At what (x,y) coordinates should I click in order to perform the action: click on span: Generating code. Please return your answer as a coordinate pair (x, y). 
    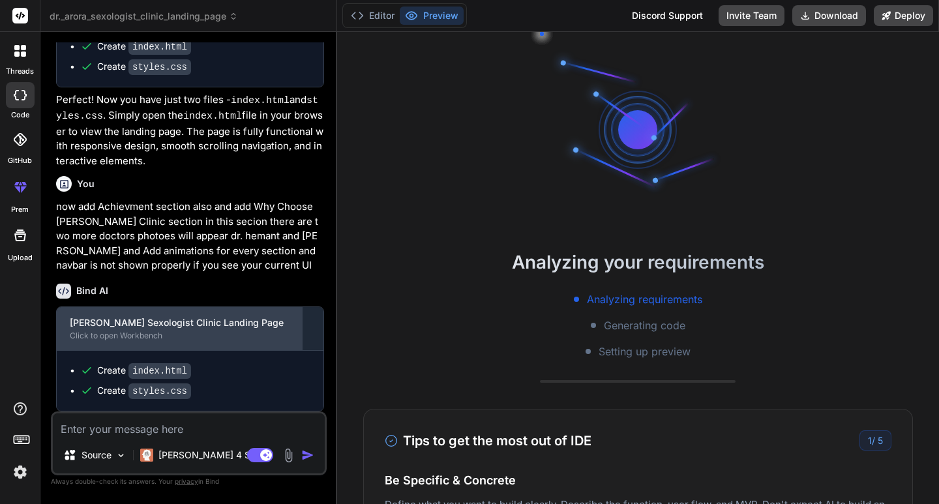
    Looking at the image, I should click on (645, 326).